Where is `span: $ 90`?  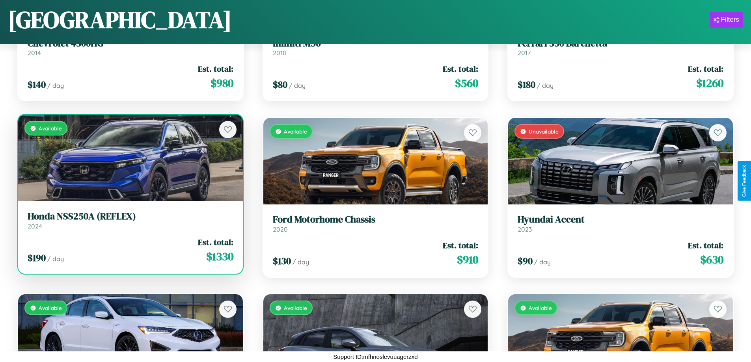
span: $ 90 is located at coordinates (525, 261).